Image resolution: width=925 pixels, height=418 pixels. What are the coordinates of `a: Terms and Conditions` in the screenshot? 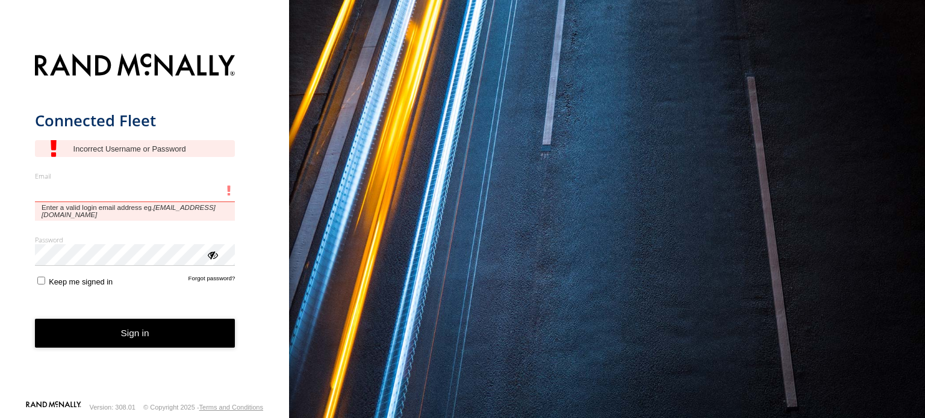 It's located at (231, 408).